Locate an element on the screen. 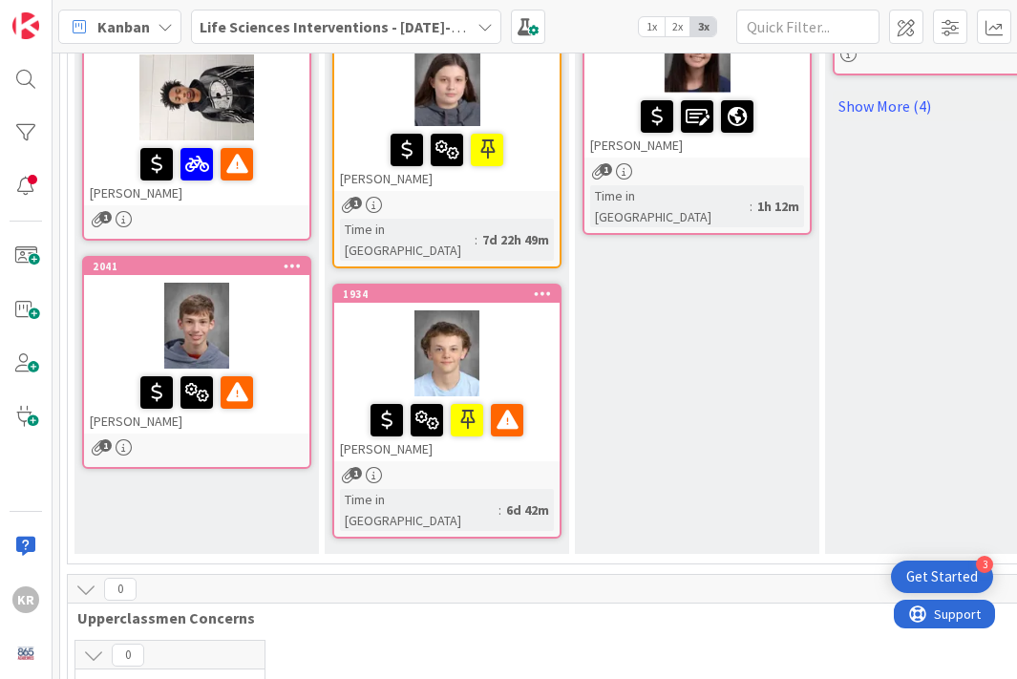 This screenshot has width=1017, height=679. div: 6d 42m is located at coordinates (527, 510).